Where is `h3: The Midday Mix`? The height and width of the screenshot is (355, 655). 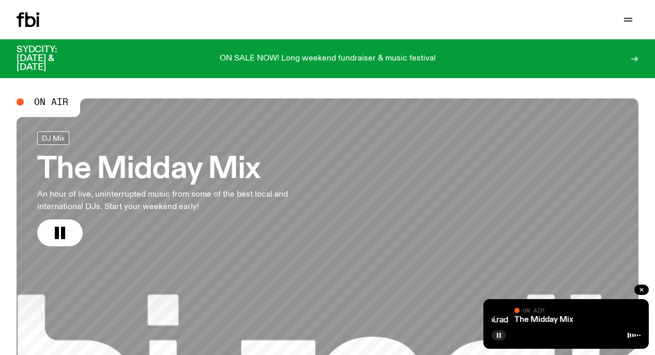
h3: The Midday Mix is located at coordinates (170, 170).